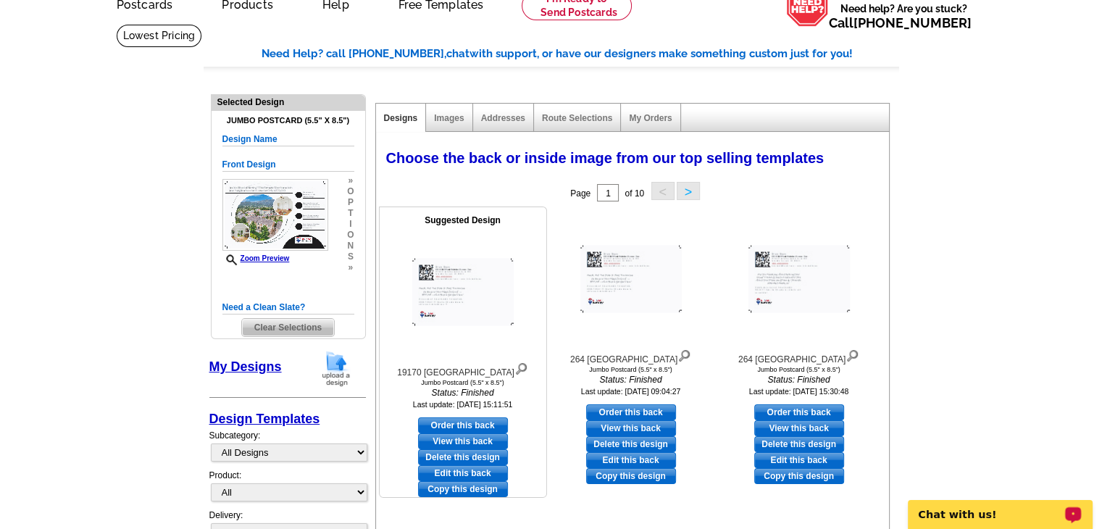 The image size is (1102, 529). What do you see at coordinates (288, 139) in the screenshot?
I see `h5: Design Name` at bounding box center [288, 139].